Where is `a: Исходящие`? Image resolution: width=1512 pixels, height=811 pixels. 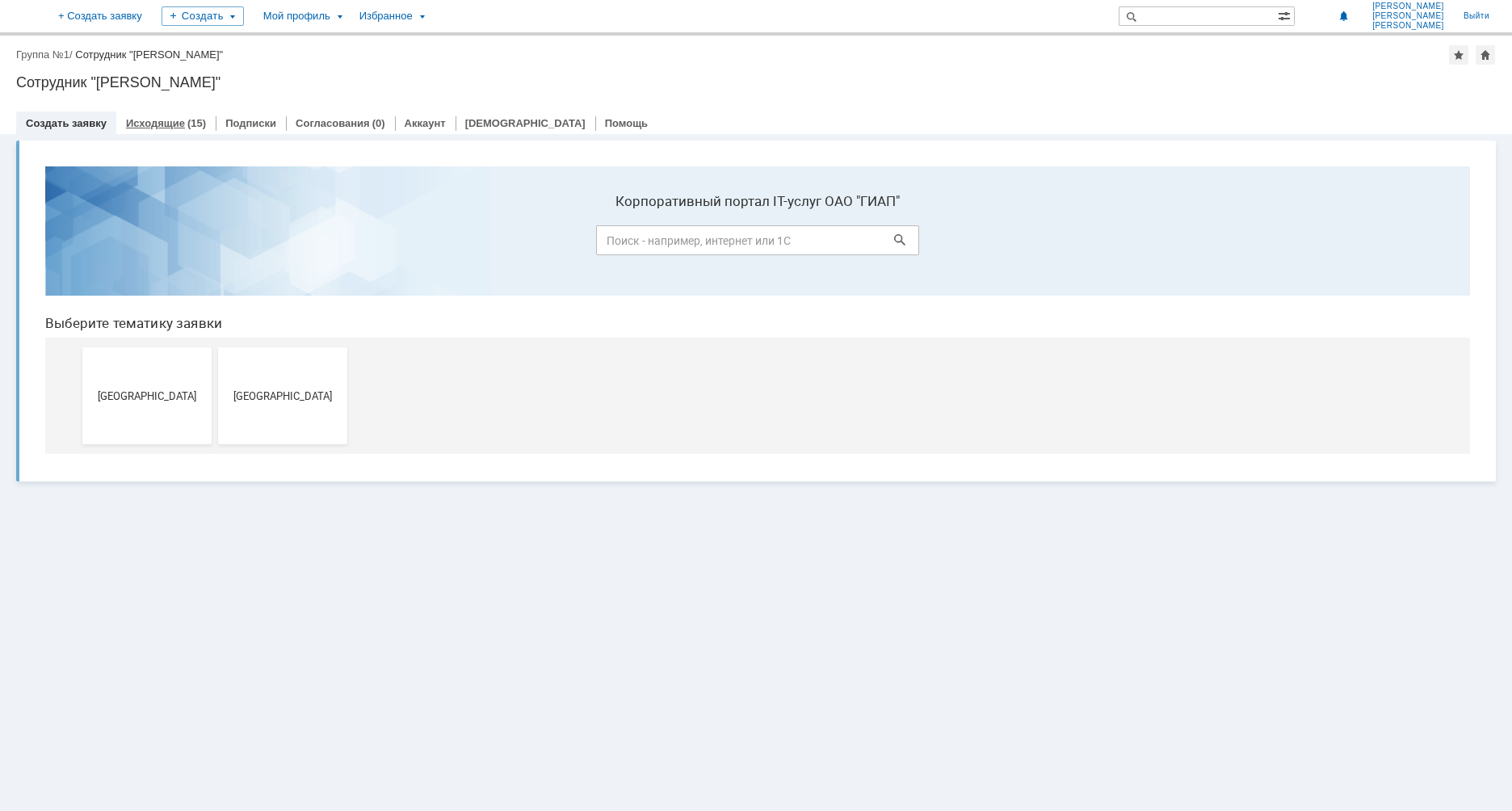
a: Исходящие is located at coordinates (155, 123).